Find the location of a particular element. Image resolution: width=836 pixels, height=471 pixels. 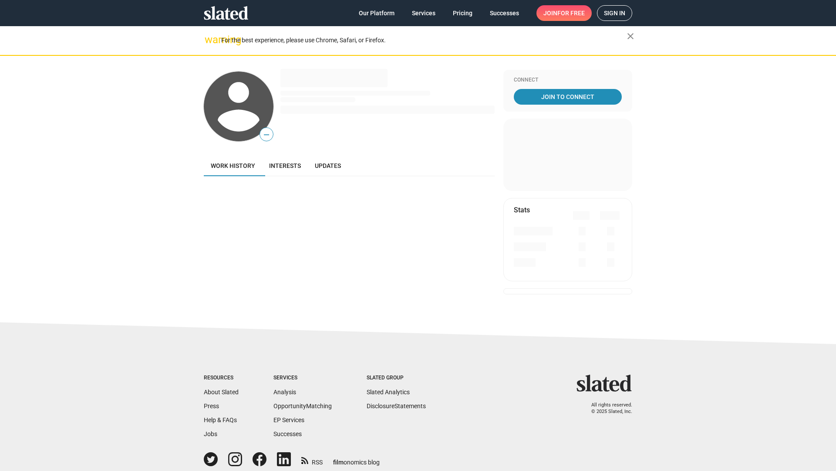

mat-icon: close is located at coordinates (631, 36).